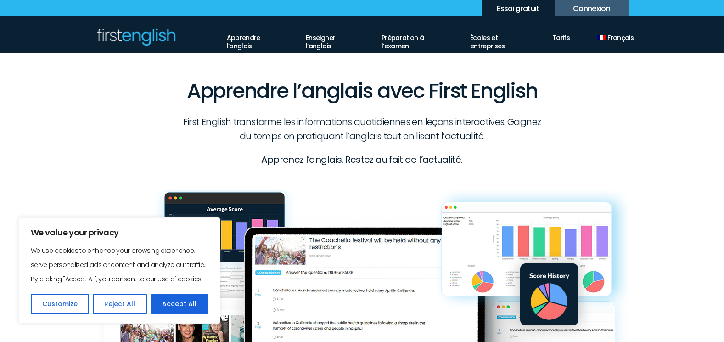 The image size is (724, 342). What do you see at coordinates (179, 303) in the screenshot?
I see `button: Accept All` at bounding box center [179, 303].